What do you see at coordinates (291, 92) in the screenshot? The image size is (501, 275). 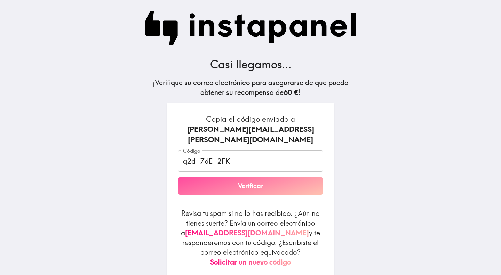 I see `b: 60 €` at bounding box center [291, 92].